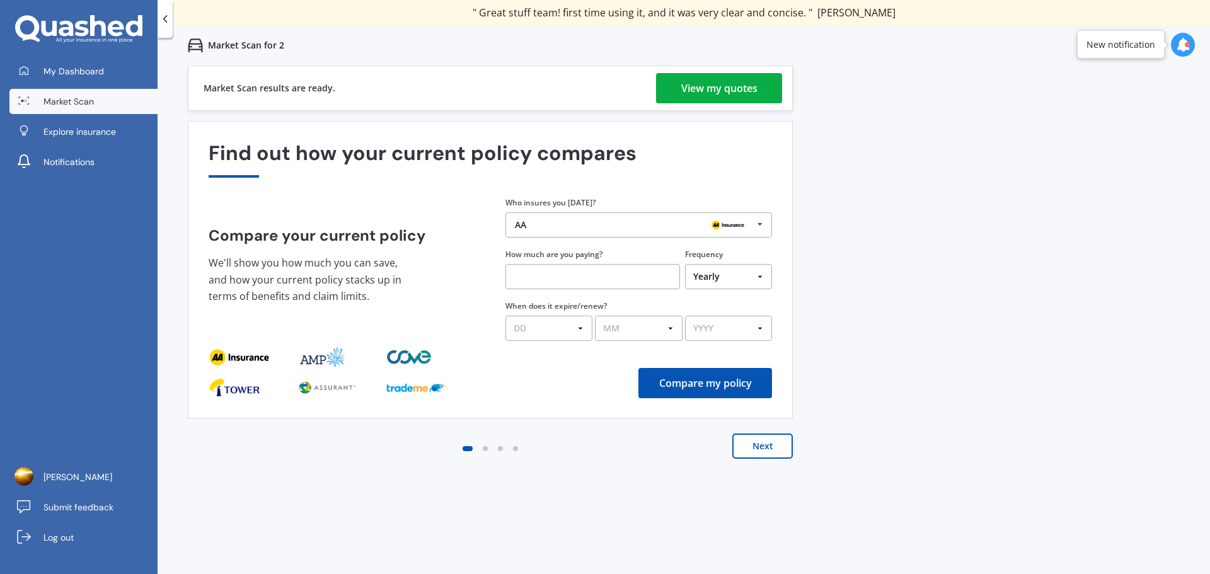  I want to click on label: How much are you paying?, so click(554, 254).